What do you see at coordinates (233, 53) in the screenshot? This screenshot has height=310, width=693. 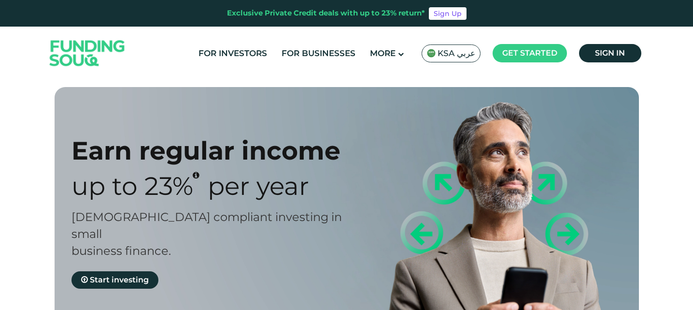 I see `a: For Investors` at bounding box center [233, 53].